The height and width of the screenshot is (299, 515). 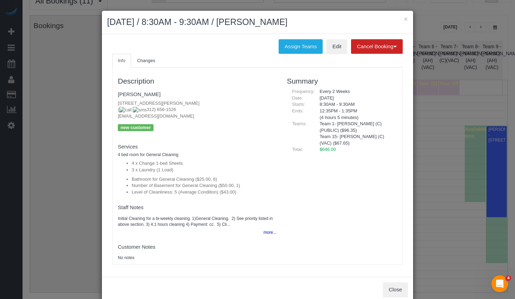 What do you see at coordinates (299, 104) in the screenshot?
I see `span: Starts:` at bounding box center [299, 104].